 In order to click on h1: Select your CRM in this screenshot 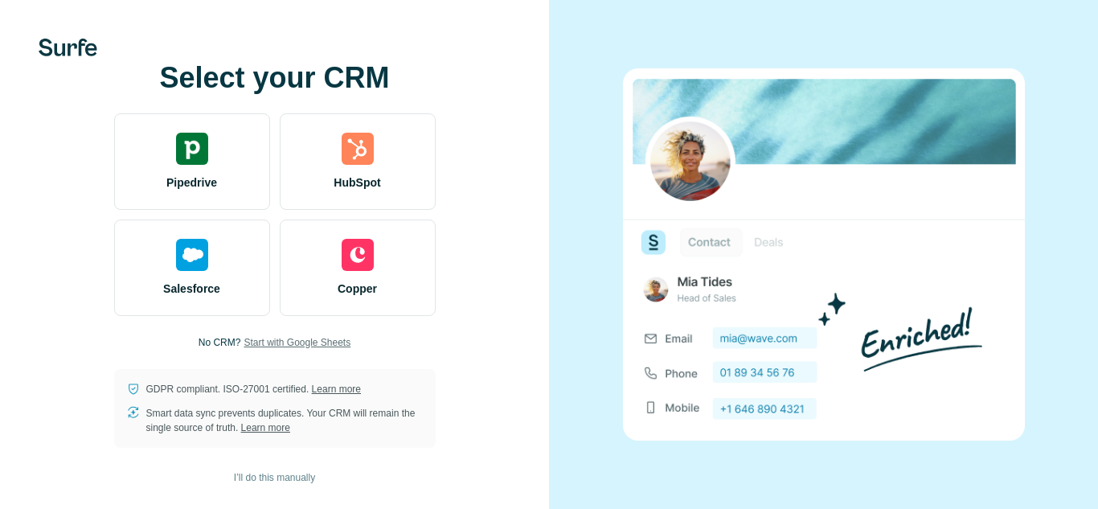, I will do `click(275, 78)`.